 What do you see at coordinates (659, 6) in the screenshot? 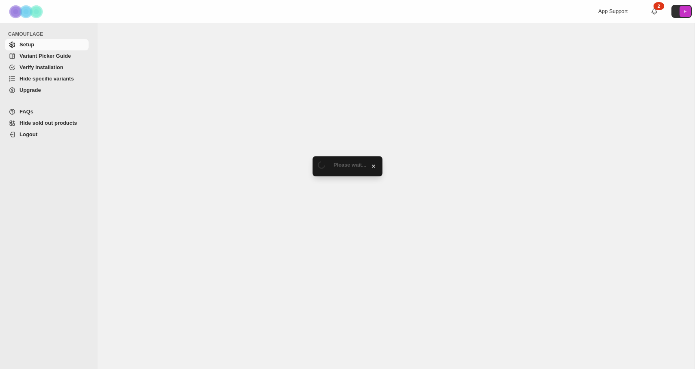
I see `div: 2` at bounding box center [659, 6].